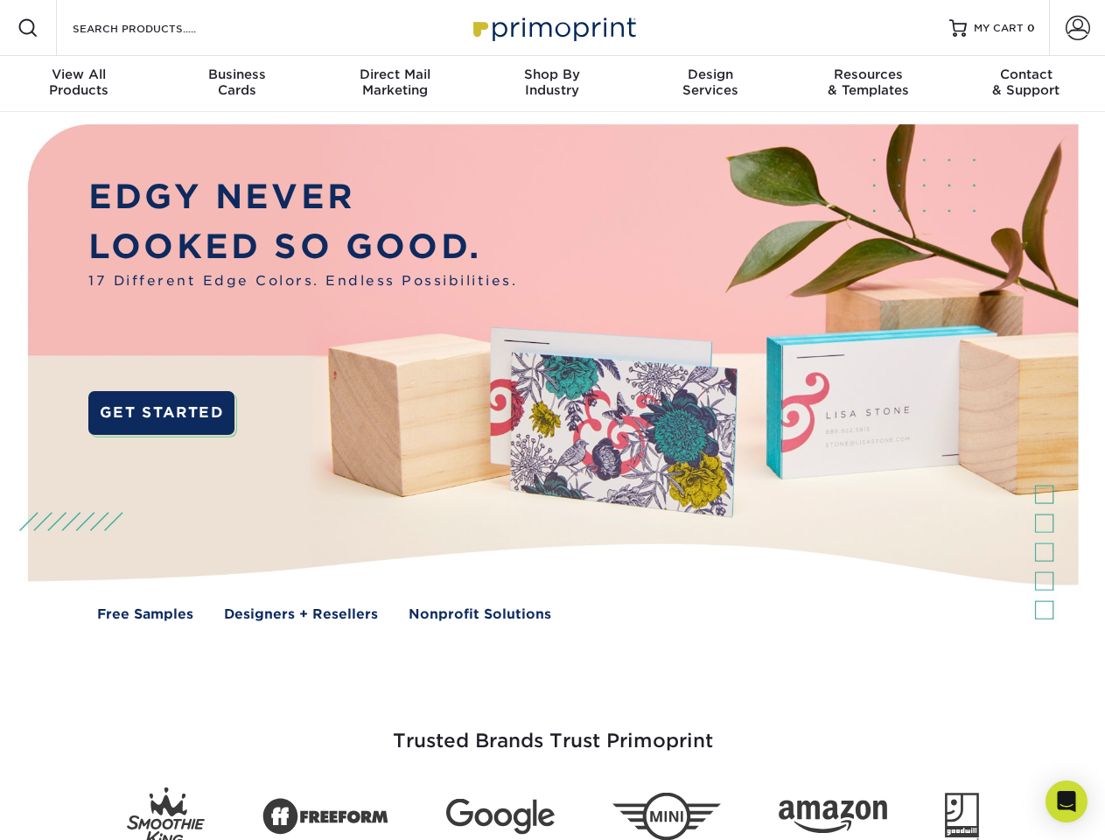 This screenshot has height=840, width=1105. I want to click on h3: Trusted Brands Trust Primoprint, so click(553, 731).